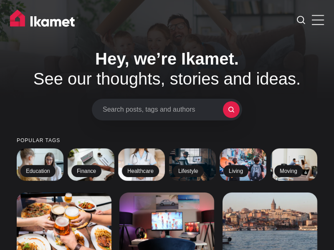  Describe the element at coordinates (38, 171) in the screenshot. I see `h2: Education` at that location.